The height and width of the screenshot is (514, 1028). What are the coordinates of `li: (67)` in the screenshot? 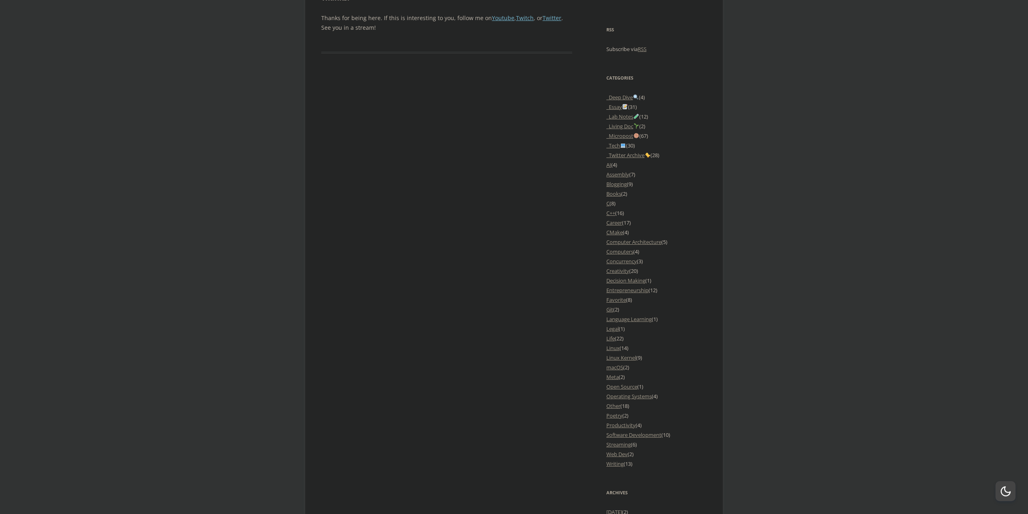 It's located at (657, 136).